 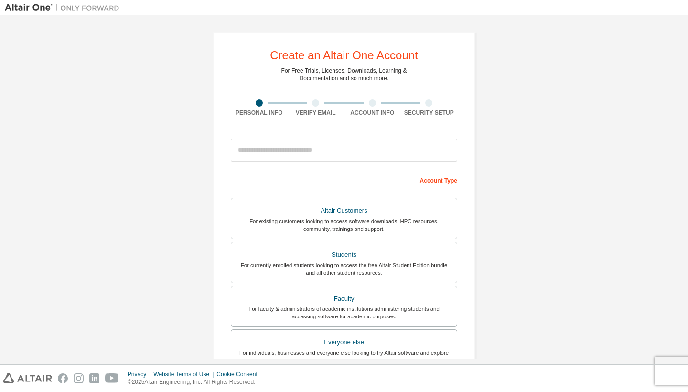 I want to click on div: Account Type, so click(x=344, y=180).